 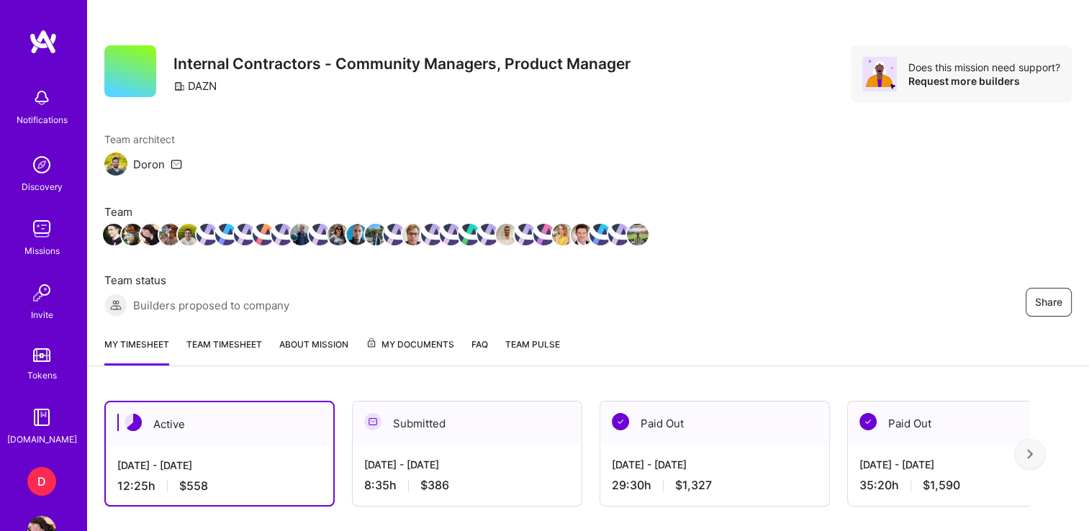 I want to click on div: Doron, so click(x=149, y=164).